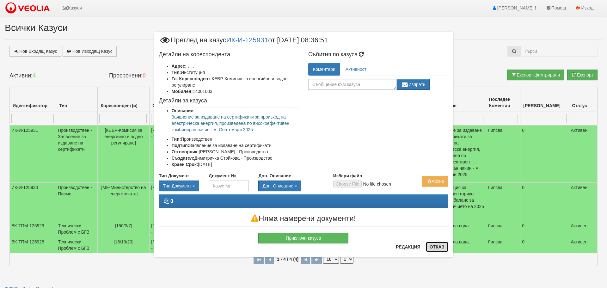  Describe the element at coordinates (356, 69) in the screenshot. I see `a: Активност` at that location.